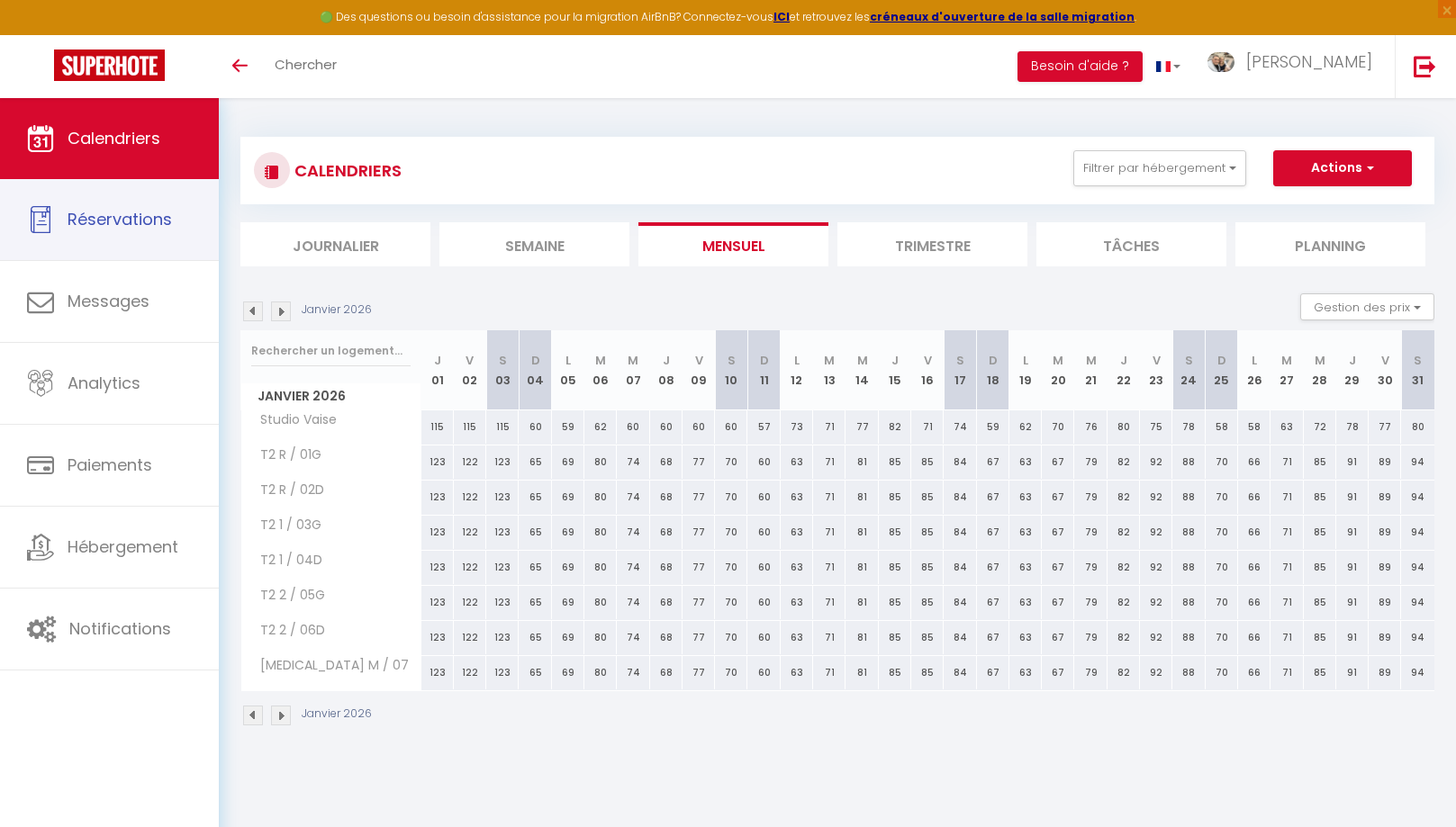 This screenshot has width=1456, height=827. What do you see at coordinates (698, 370) in the screenshot?
I see `th: 09` at bounding box center [698, 370].